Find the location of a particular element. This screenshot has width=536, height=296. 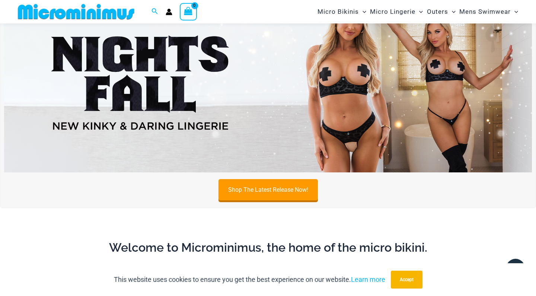

nav: Site Navigation is located at coordinates (417, 12).